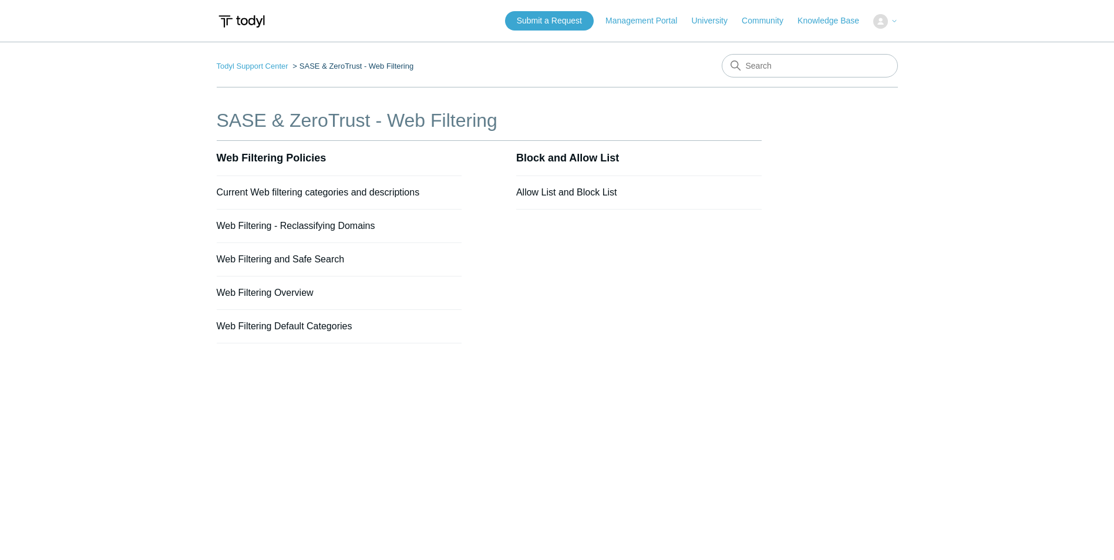 This screenshot has width=1114, height=560. I want to click on a: Todyl Support Center, so click(253, 66).